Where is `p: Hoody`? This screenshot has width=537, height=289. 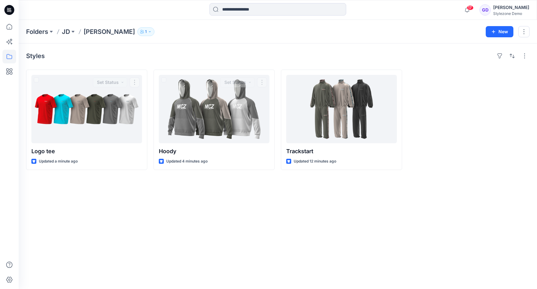 p: Hoody is located at coordinates (214, 151).